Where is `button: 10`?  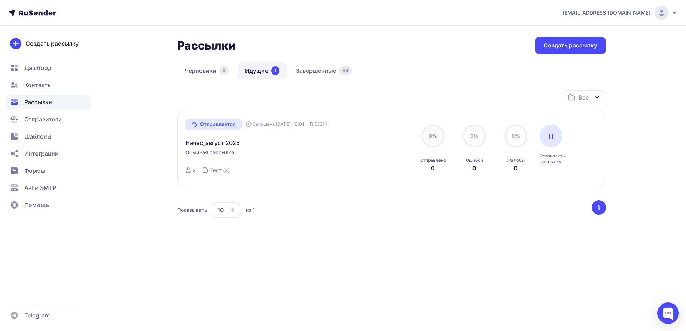 button: 10 is located at coordinates (227, 210).